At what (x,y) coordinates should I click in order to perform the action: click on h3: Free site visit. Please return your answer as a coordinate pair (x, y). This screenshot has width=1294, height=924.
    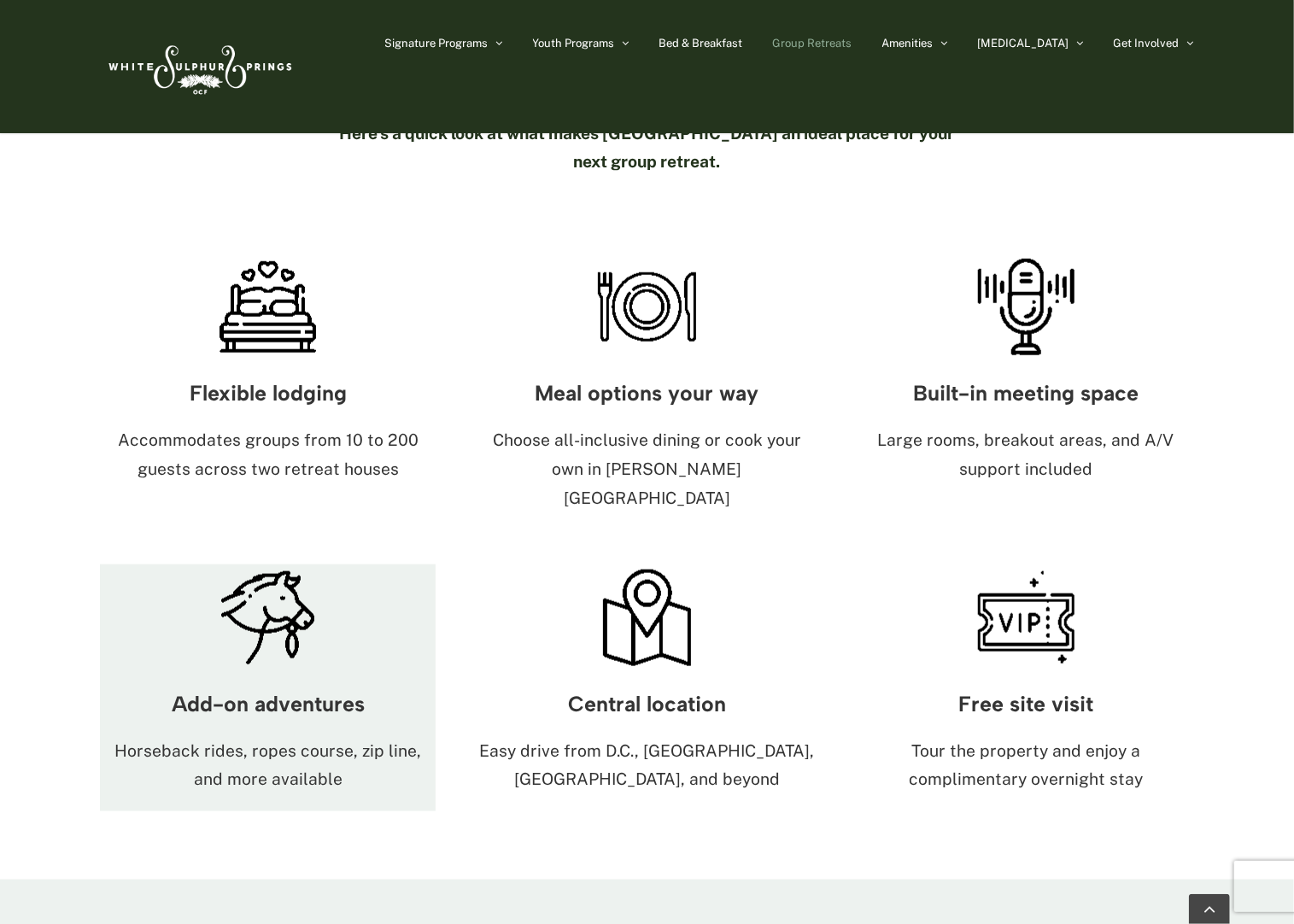
    Looking at the image, I should click on (1026, 704).